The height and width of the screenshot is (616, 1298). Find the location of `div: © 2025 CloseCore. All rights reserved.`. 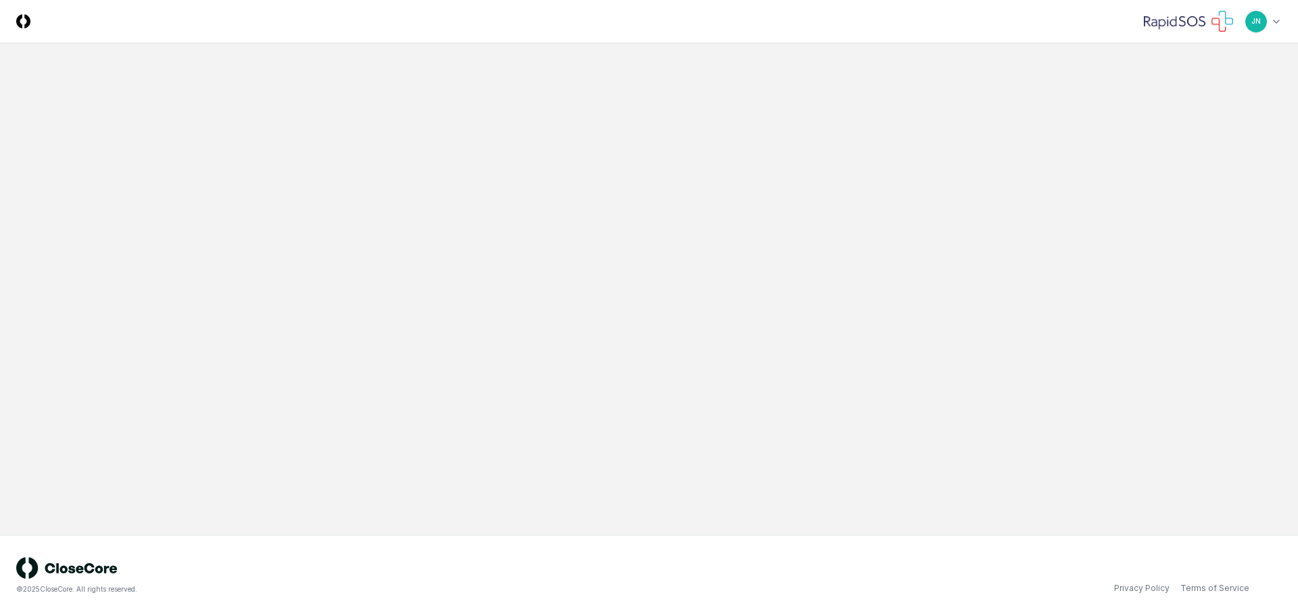

div: © 2025 CloseCore. All rights reserved. is located at coordinates (333, 589).